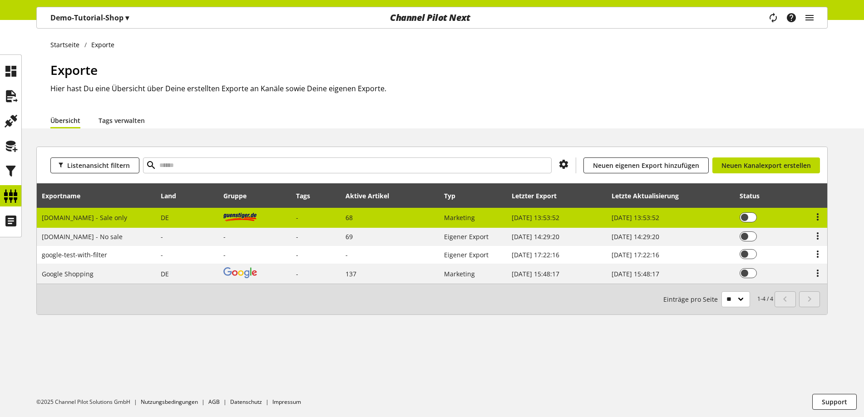  What do you see at coordinates (766, 165) in the screenshot?
I see `a: Neuen Kanalexport erstellen` at bounding box center [766, 165].